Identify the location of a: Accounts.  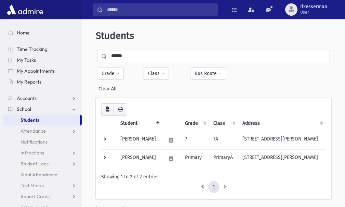
(42, 98).